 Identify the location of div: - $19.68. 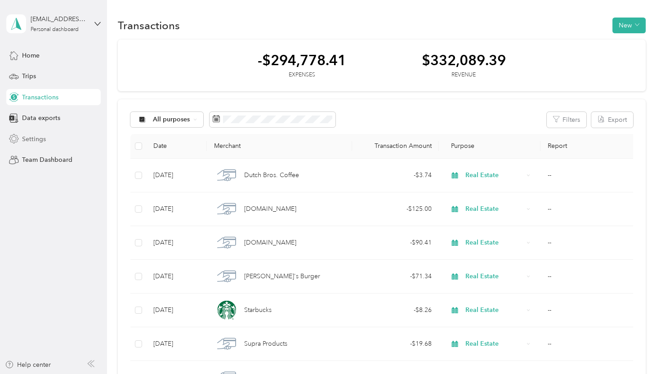
(396, 344).